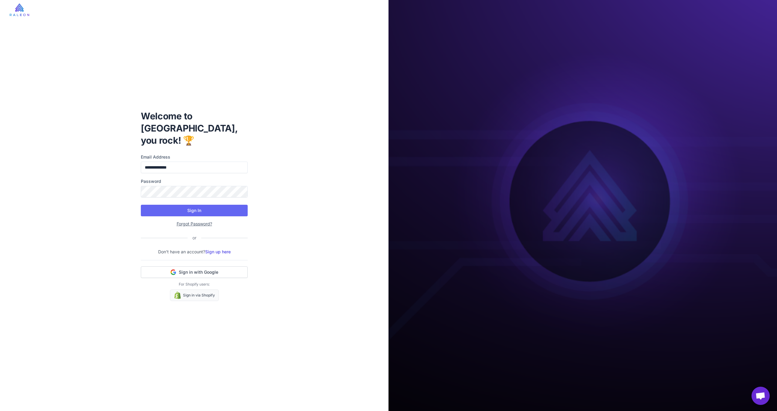 Image resolution: width=777 pixels, height=411 pixels. Describe the element at coordinates (194, 284) in the screenshot. I see `p: For Shopify users:` at that location.